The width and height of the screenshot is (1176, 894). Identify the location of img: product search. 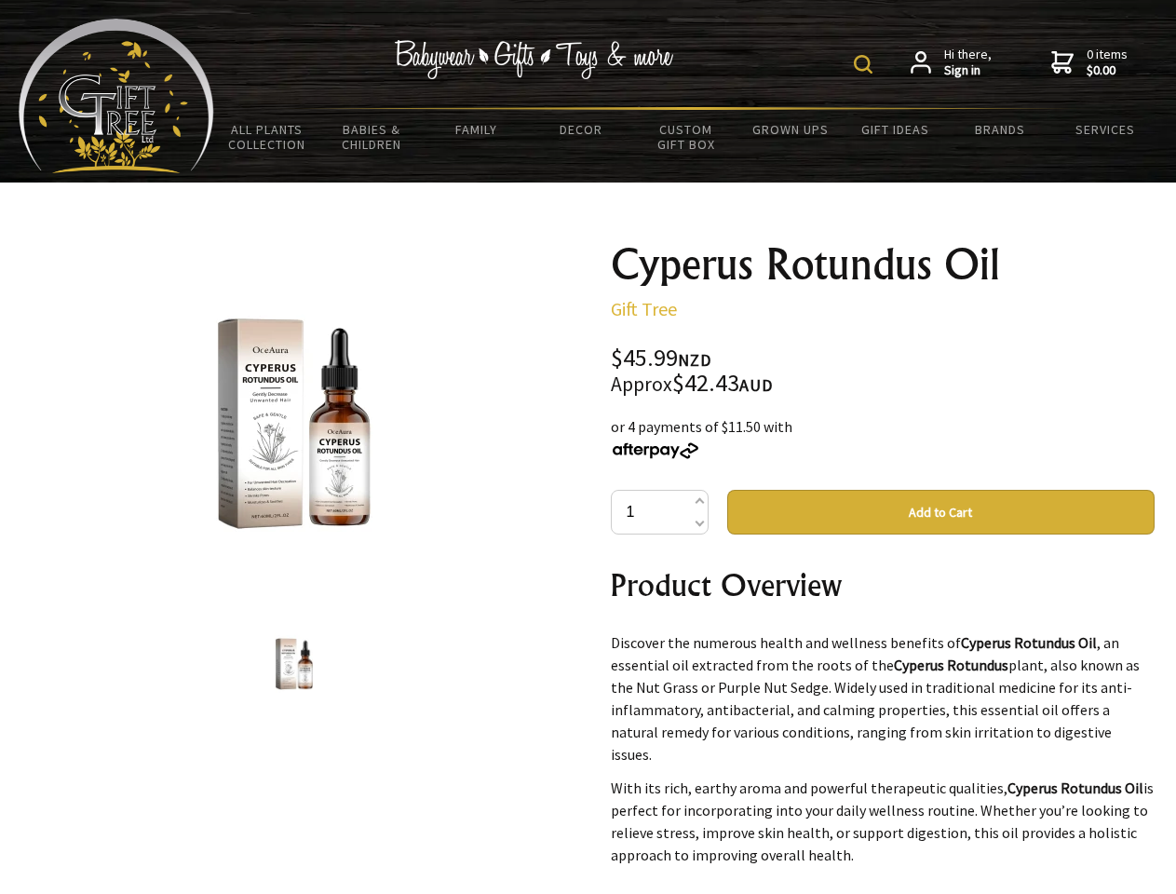
(863, 64).